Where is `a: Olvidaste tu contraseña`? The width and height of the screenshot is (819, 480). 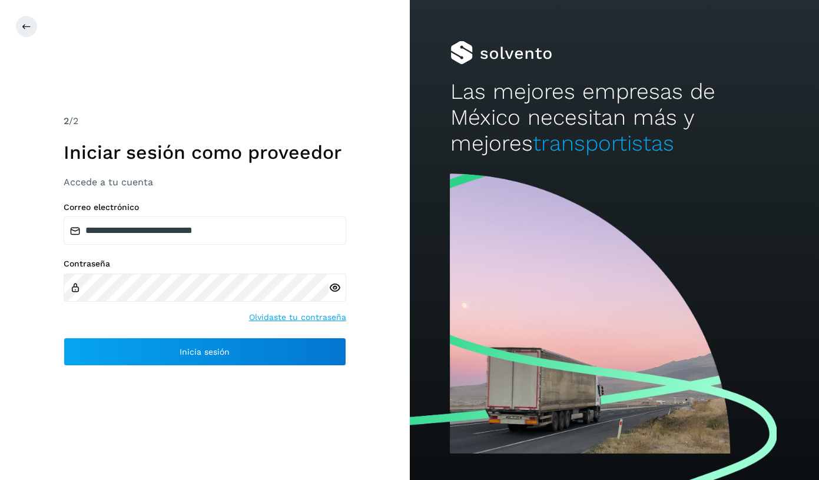 a: Olvidaste tu contraseña is located at coordinates (297, 317).